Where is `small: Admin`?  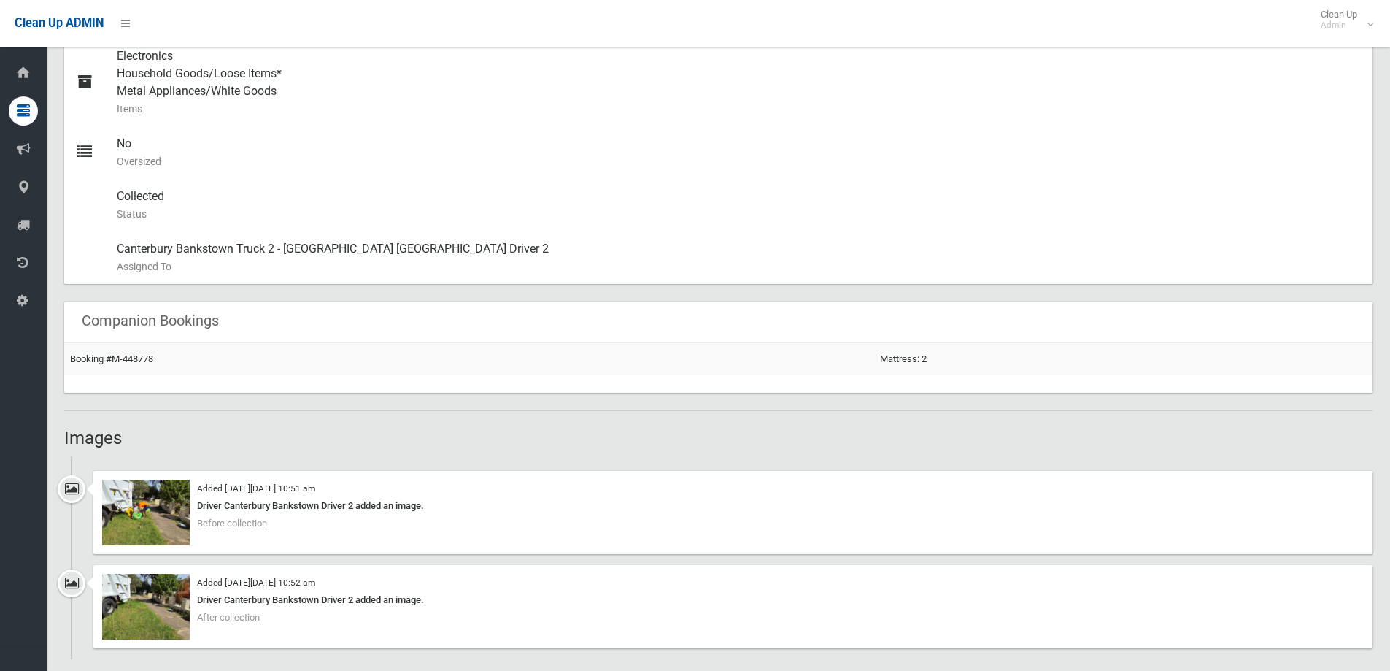
small: Admin is located at coordinates (1339, 25).